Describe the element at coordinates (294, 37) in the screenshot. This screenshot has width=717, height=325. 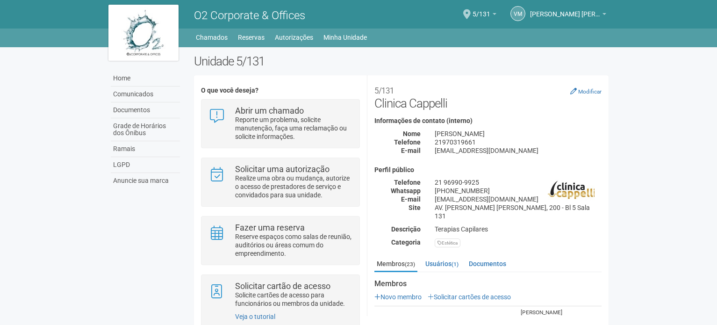
I see `a: Autorizações` at that location.